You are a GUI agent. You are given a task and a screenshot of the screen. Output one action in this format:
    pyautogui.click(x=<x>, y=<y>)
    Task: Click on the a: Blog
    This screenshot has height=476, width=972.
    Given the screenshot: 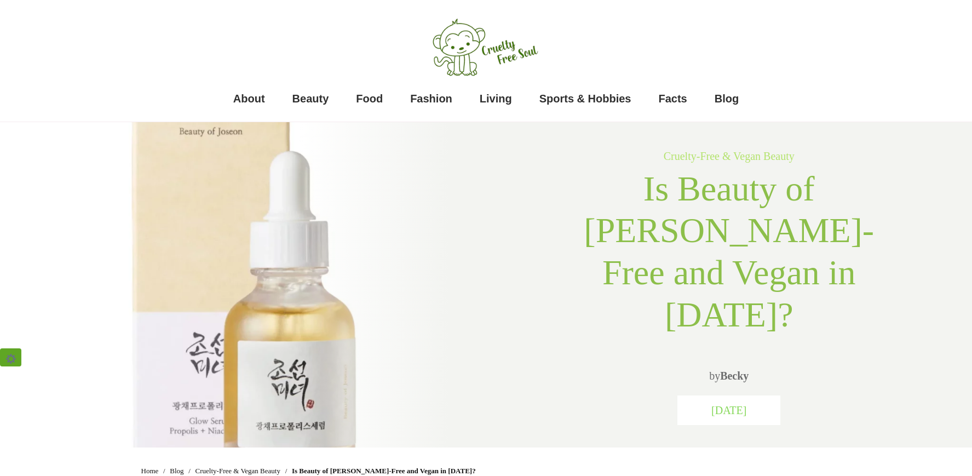 What is the action you would take?
    pyautogui.click(x=726, y=99)
    